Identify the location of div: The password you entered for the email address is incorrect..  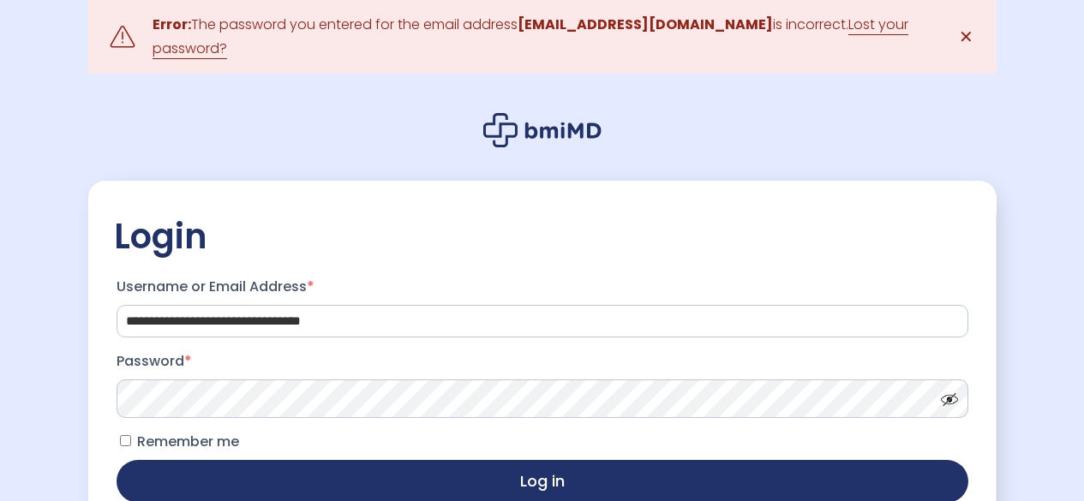
(542, 37).